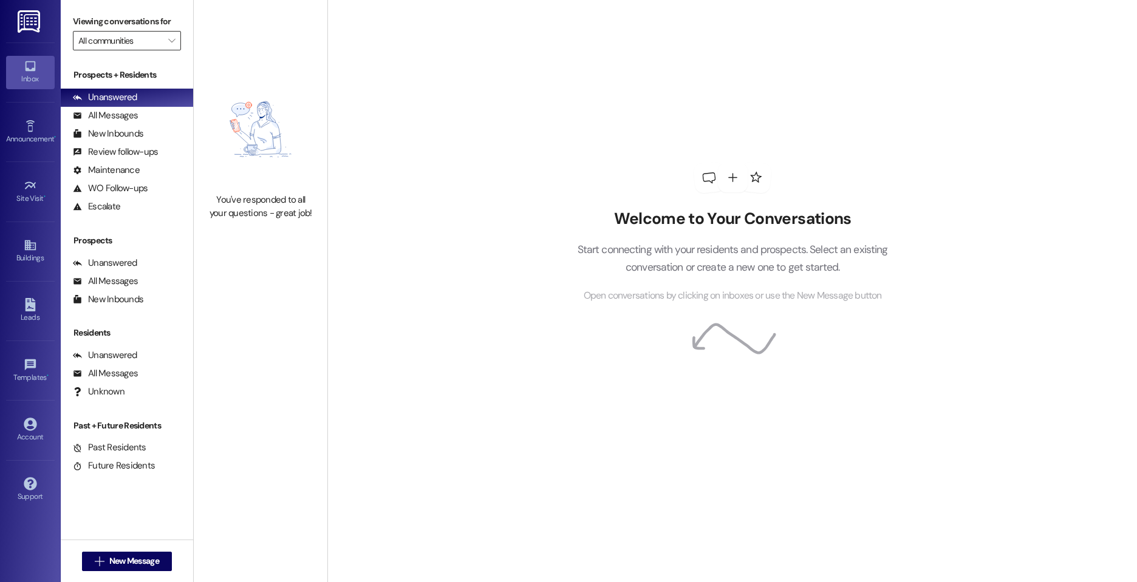  Describe the element at coordinates (30, 490) in the screenshot. I see `a: Support` at that location.